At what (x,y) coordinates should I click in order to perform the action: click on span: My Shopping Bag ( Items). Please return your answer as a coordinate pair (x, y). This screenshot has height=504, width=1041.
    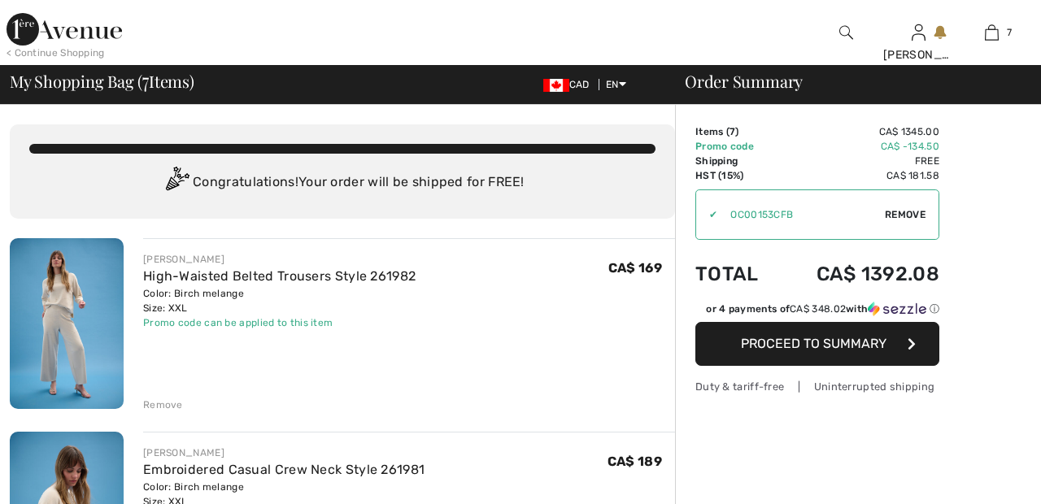
    Looking at the image, I should click on (102, 81).